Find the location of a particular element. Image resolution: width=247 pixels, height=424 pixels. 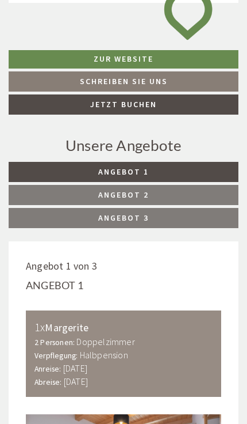

div: Guten Tag, wie können wir Ihnen helfen? is located at coordinates (67, 55).